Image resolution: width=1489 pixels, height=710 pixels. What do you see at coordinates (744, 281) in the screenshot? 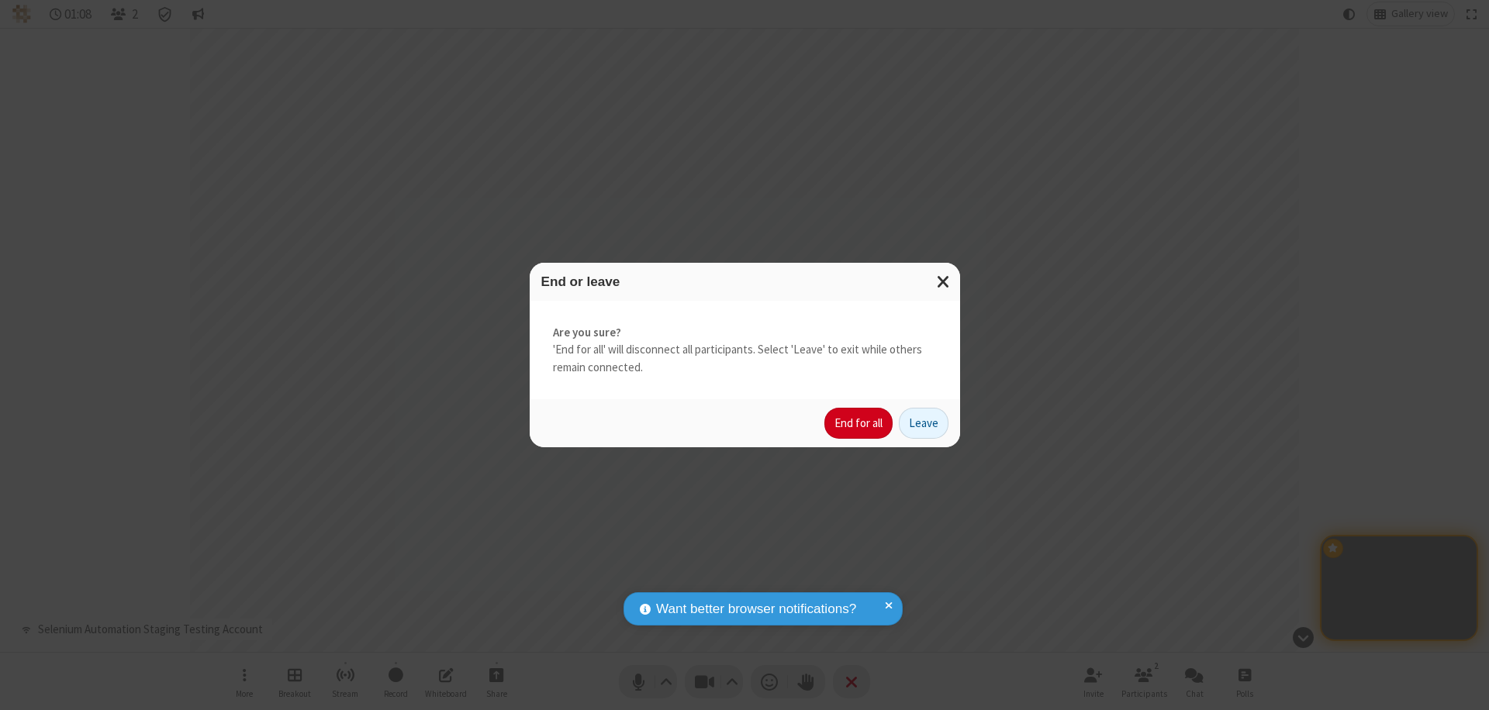
I see `h3: End or leave` at bounding box center [744, 281].